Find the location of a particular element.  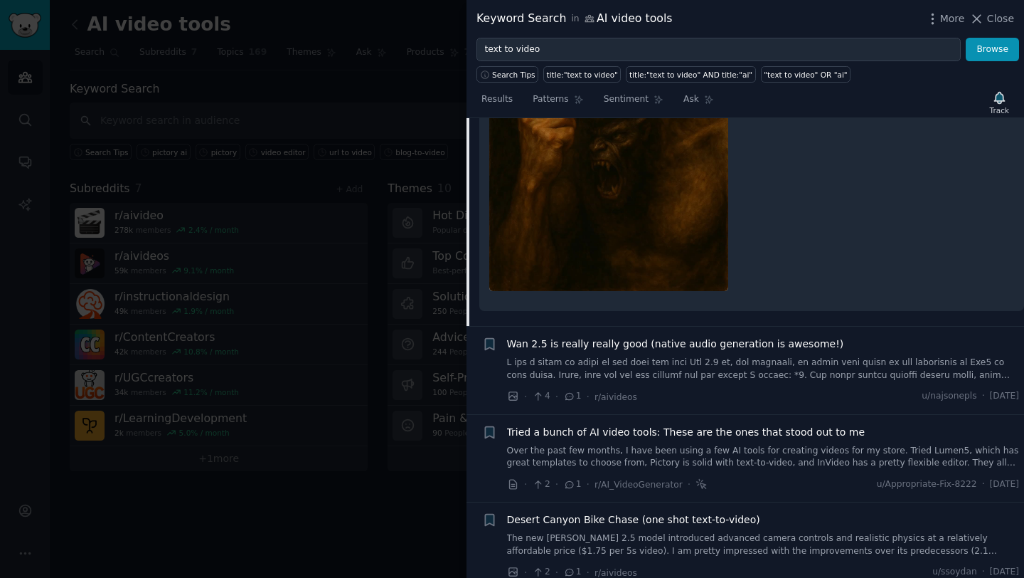

span: Sentiment is located at coordinates (626, 100).